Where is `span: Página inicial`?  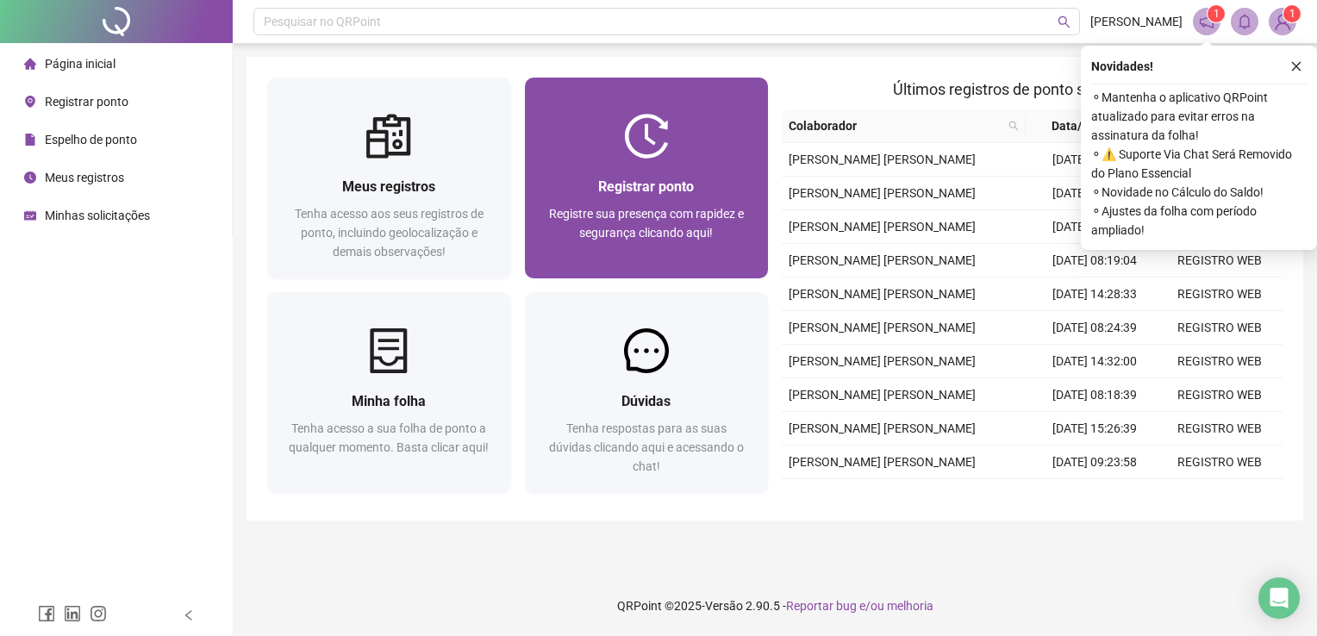 span: Página inicial is located at coordinates (80, 64).